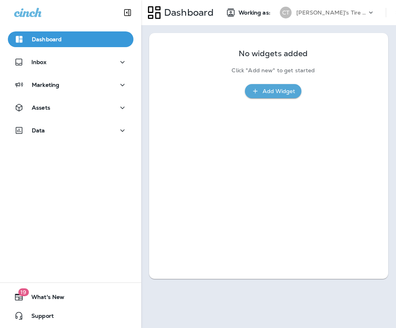 This screenshot has width=396, height=328. What do you see at coordinates (71, 130) in the screenshot?
I see `button: Data` at bounding box center [71, 130].